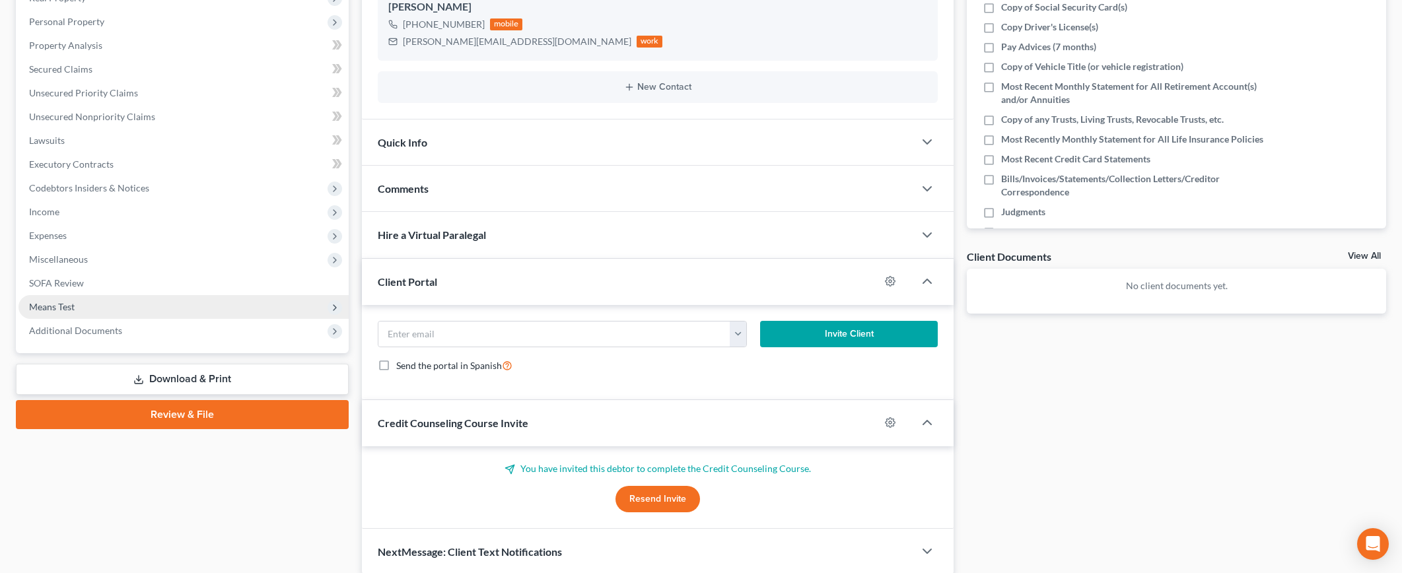 This screenshot has height=573, width=1402. What do you see at coordinates (184, 117) in the screenshot?
I see `a: Unsecured Nonpriority Claims` at bounding box center [184, 117].